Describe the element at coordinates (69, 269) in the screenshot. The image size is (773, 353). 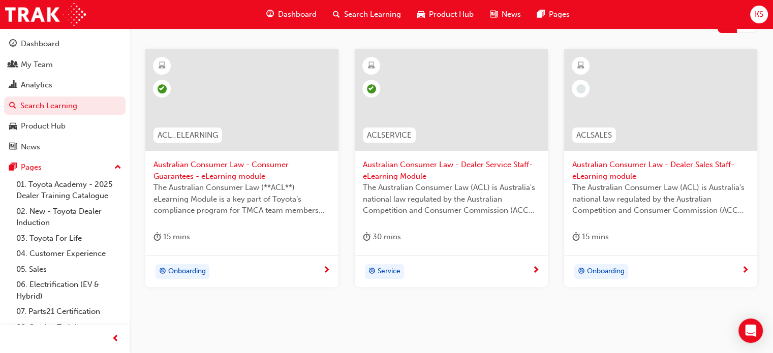
I see `a: 05. Sales` at that location.